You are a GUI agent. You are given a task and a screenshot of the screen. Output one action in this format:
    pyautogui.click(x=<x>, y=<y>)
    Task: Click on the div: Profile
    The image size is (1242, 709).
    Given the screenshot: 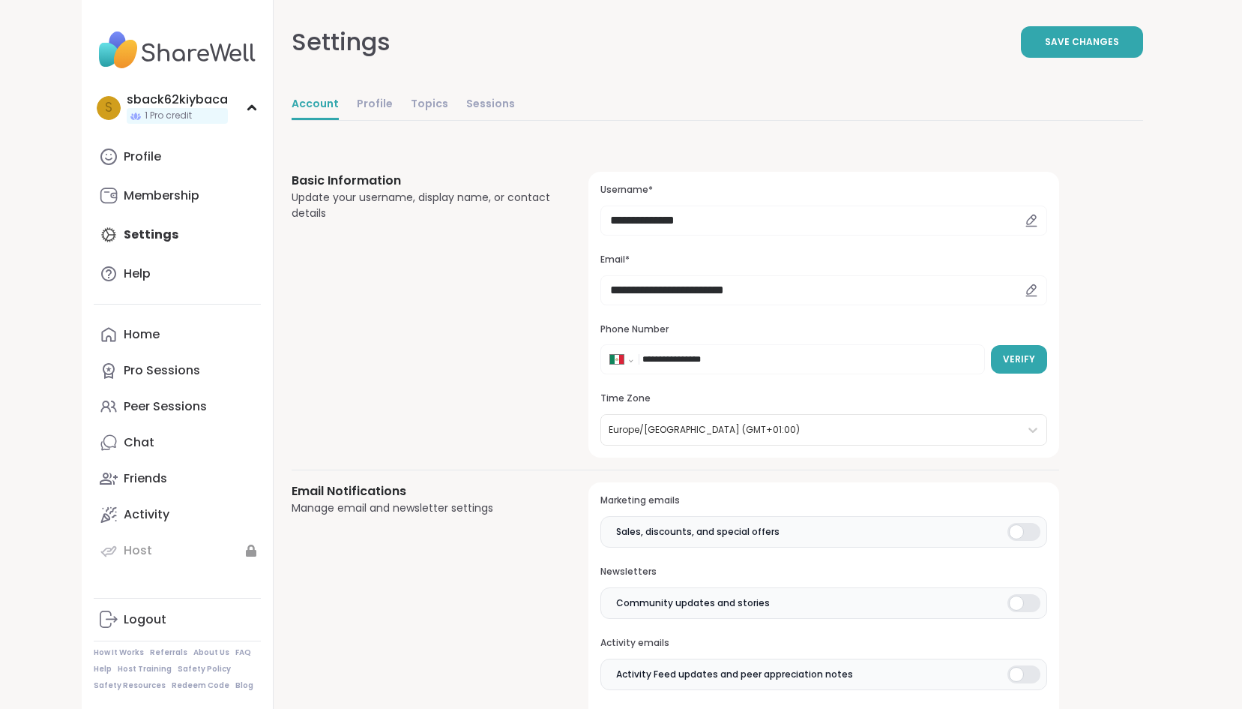 What is the action you would take?
    pyautogui.click(x=142, y=157)
    